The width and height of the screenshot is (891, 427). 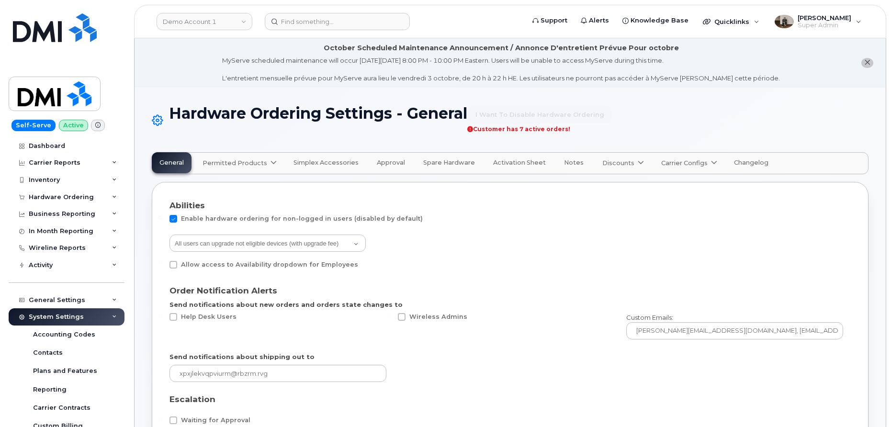 I want to click on span: Discounts, so click(x=618, y=163).